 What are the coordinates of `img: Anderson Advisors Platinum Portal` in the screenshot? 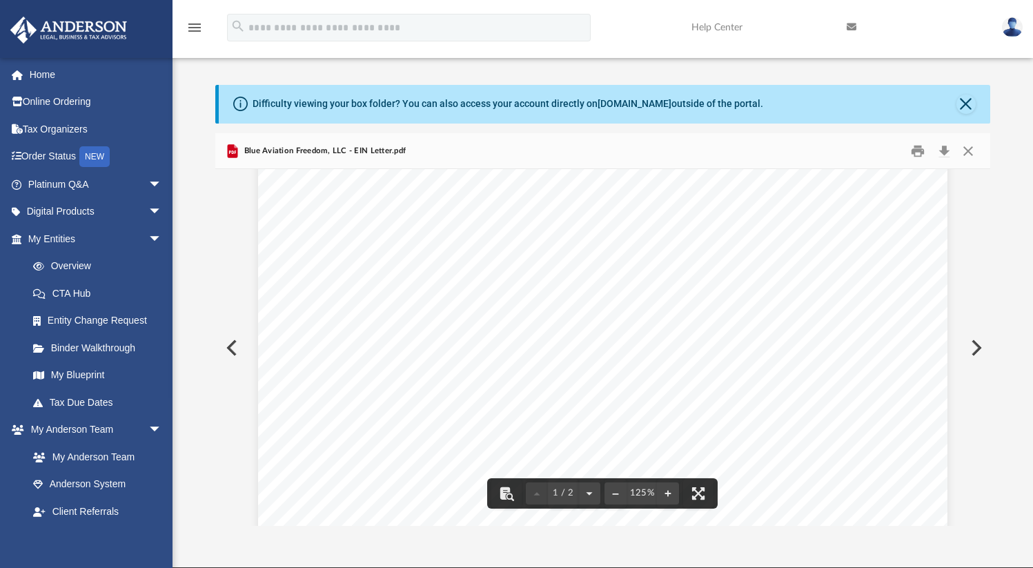 It's located at (68, 30).